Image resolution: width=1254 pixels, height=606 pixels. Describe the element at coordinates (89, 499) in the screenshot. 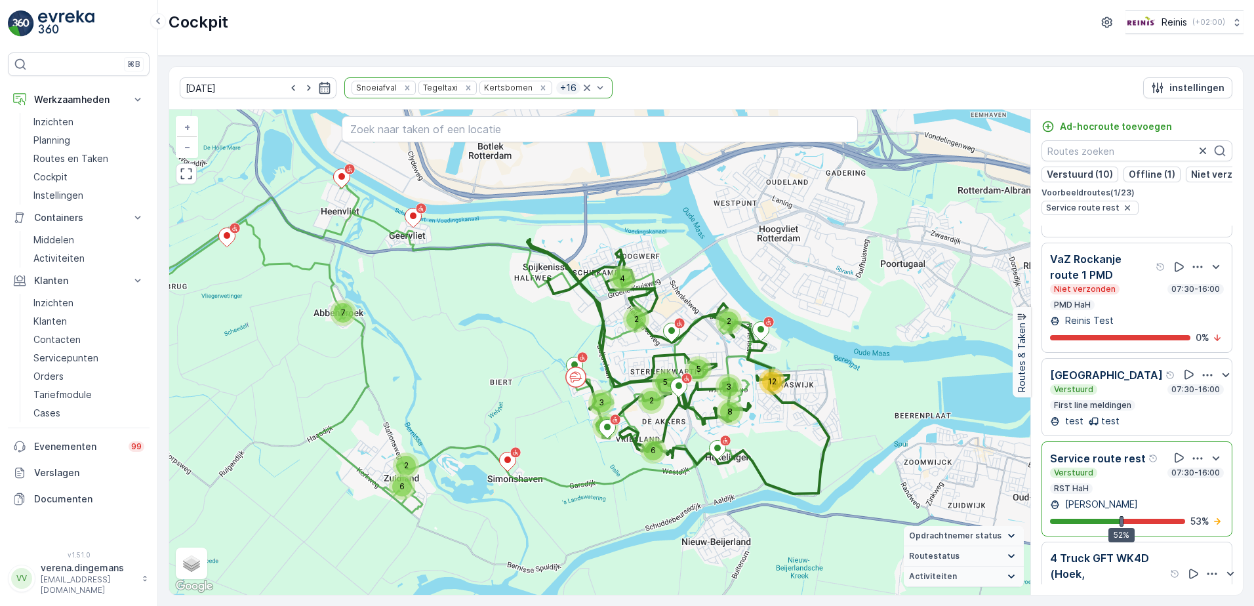

I see `p: Documenten` at that location.